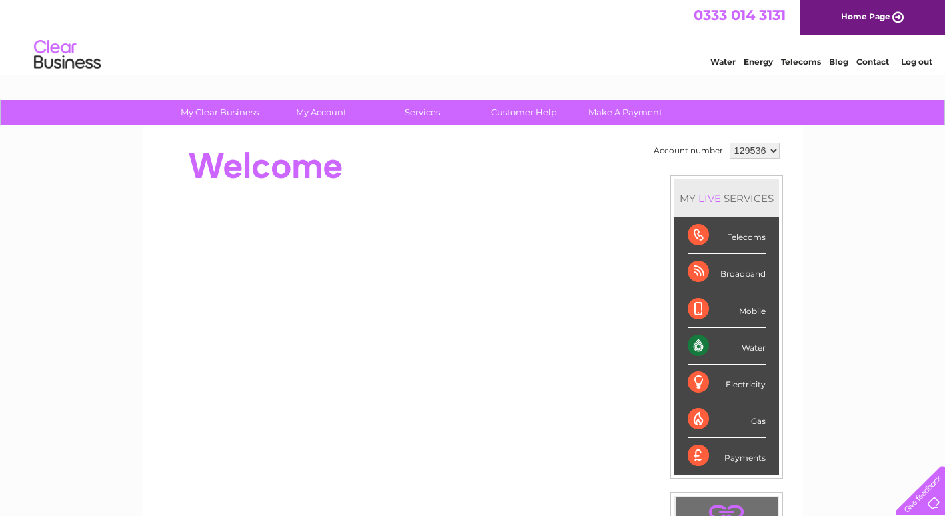 The width and height of the screenshot is (945, 516). Describe the element at coordinates (838, 61) in the screenshot. I see `a: Blog` at that location.